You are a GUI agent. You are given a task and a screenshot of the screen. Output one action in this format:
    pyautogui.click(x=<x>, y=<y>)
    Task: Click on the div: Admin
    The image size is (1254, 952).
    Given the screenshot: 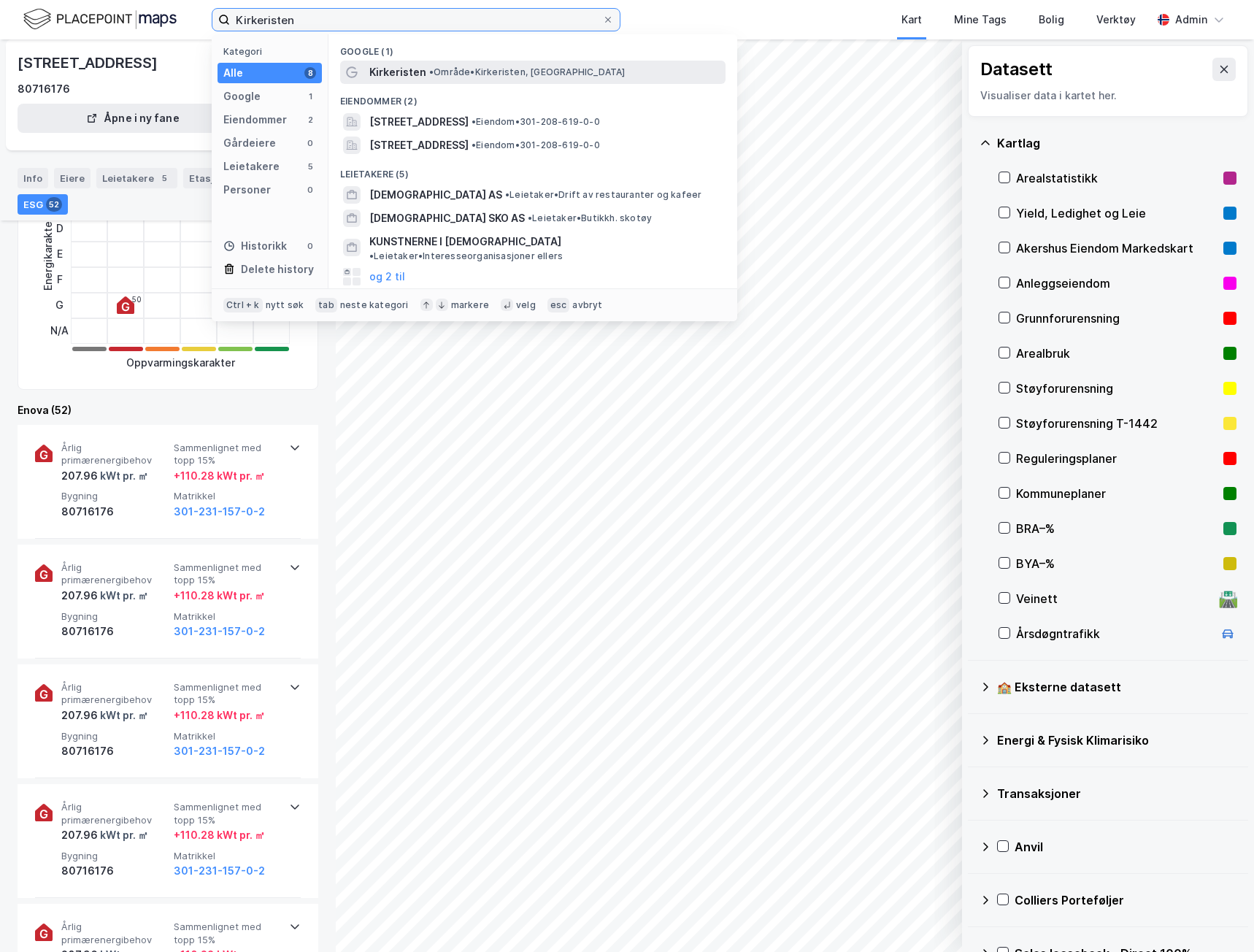 What is the action you would take?
    pyautogui.click(x=1191, y=20)
    